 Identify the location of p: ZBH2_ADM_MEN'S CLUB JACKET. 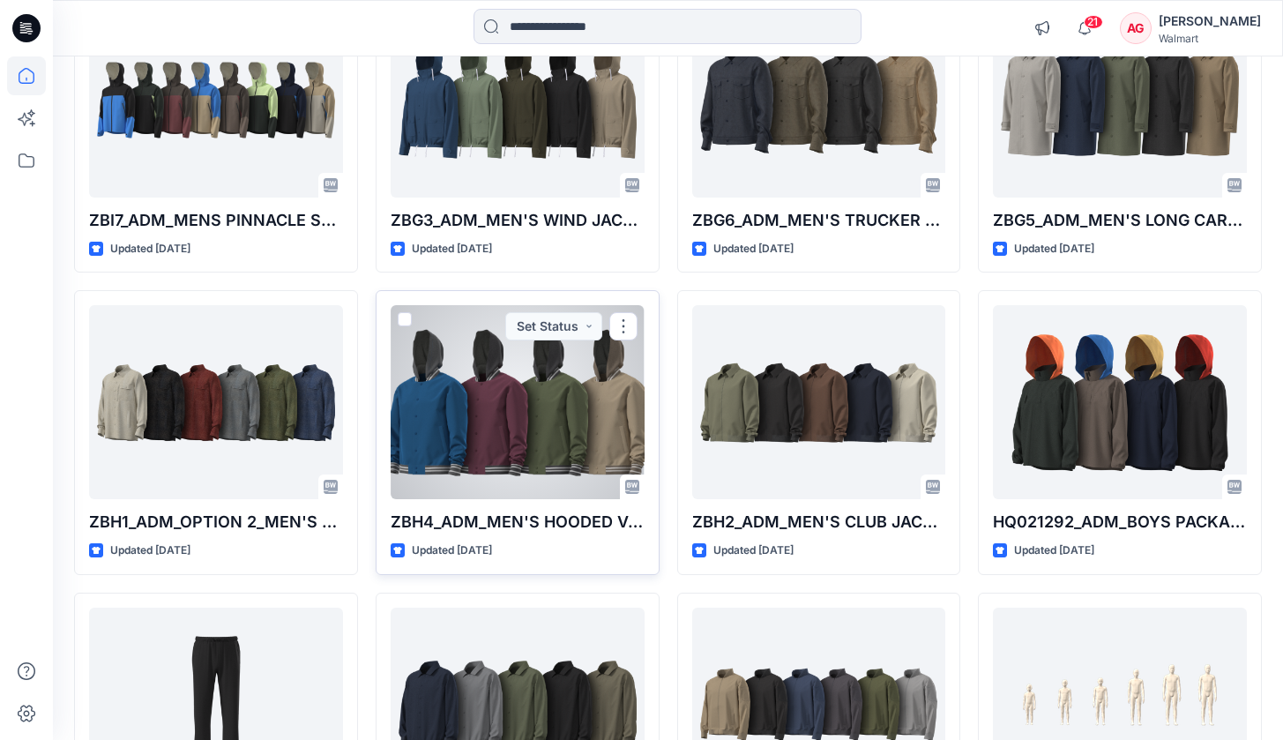
(819, 522).